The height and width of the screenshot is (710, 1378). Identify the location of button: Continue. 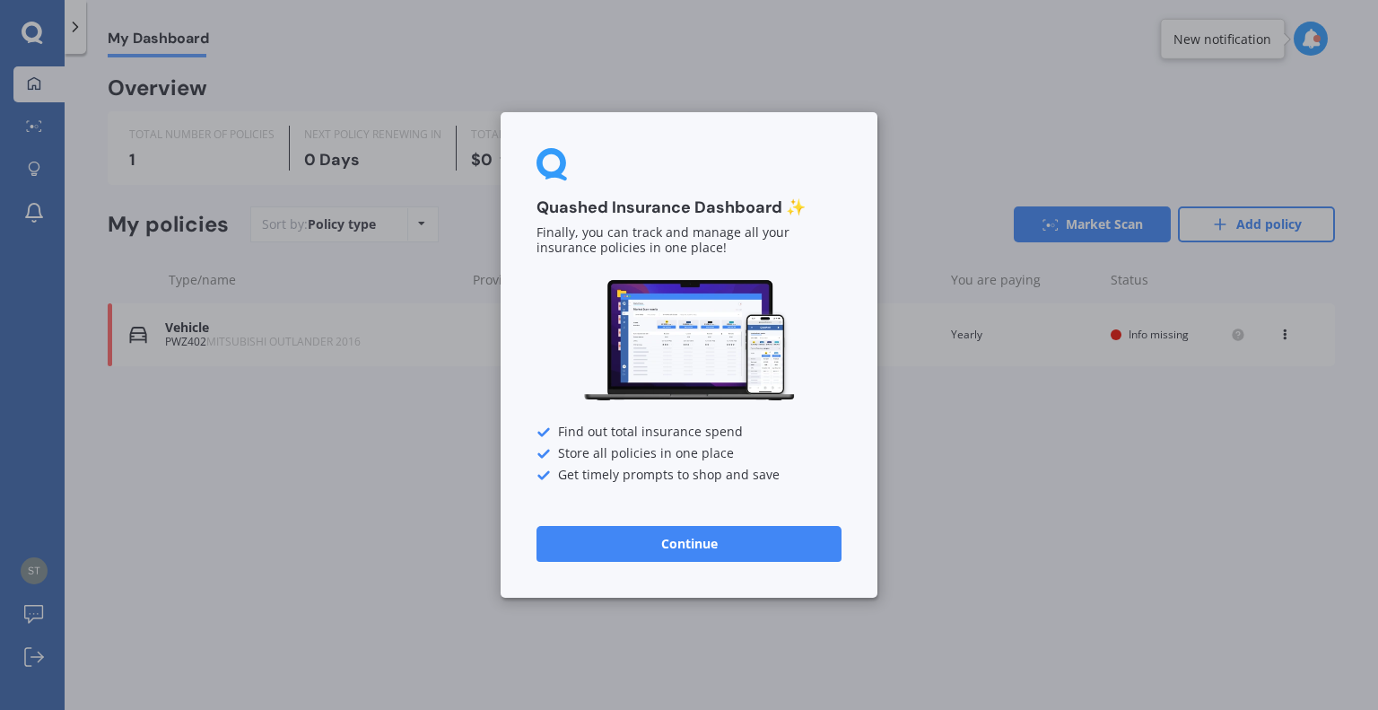
(689, 544).